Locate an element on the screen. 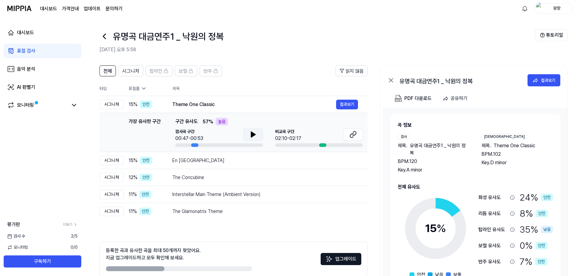  button: 전체 is located at coordinates (108, 71).